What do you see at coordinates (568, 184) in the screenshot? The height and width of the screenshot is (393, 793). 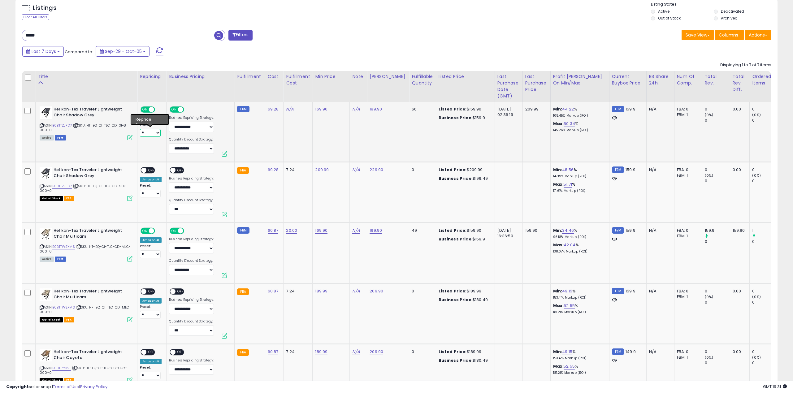 I see `a: 51.71` at bounding box center [568, 184].